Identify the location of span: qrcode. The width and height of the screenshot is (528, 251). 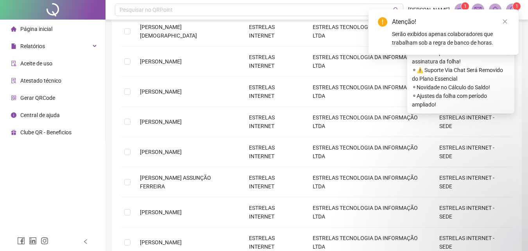
(14, 98).